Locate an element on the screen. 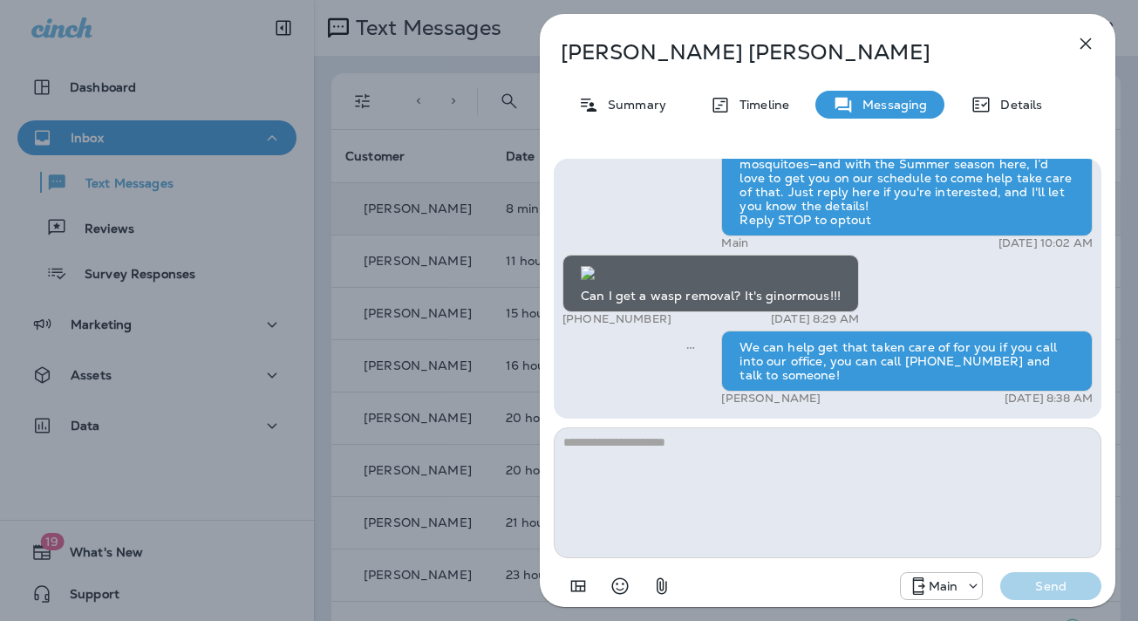 The image size is (1138, 621). p: Summary is located at coordinates (632, 105).